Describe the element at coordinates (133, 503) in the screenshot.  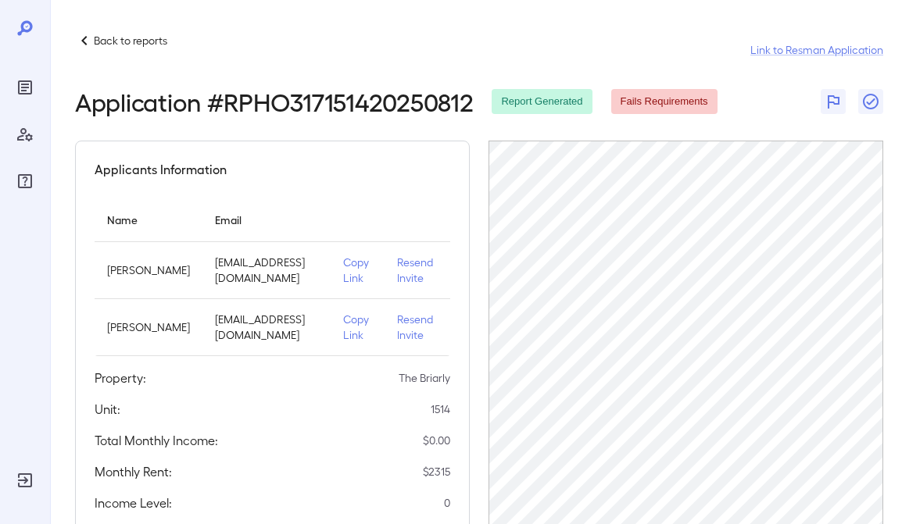
I see `h5: Income Level:` at that location.